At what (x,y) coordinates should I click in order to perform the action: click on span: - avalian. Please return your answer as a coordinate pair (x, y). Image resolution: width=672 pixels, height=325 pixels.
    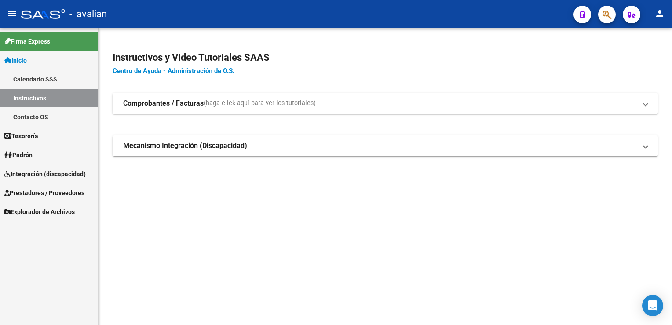
    Looking at the image, I should click on (88, 14).